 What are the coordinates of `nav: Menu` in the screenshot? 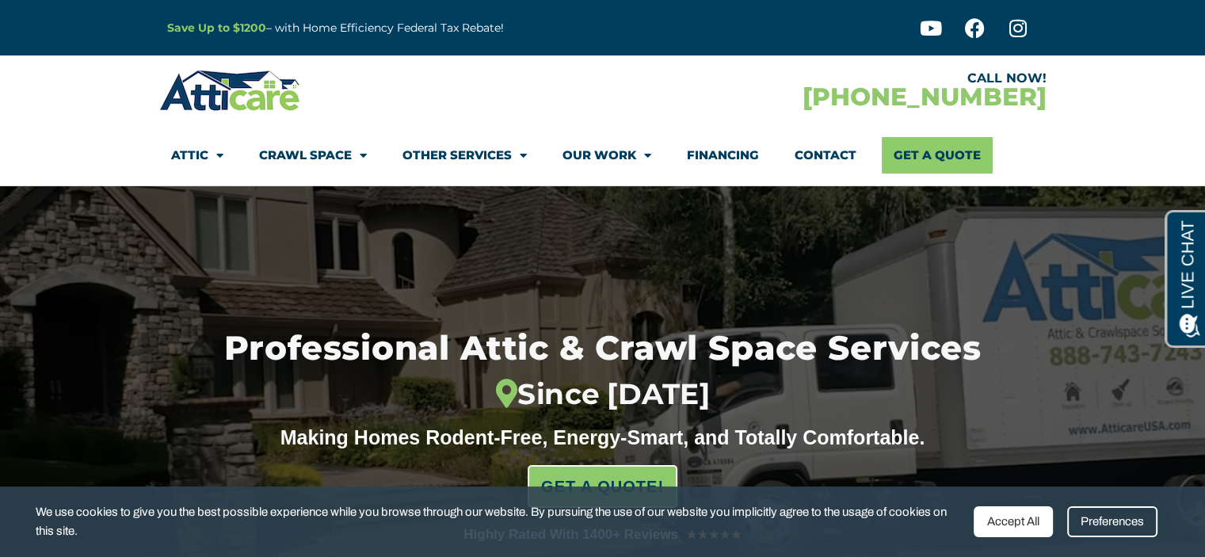 It's located at (603, 155).